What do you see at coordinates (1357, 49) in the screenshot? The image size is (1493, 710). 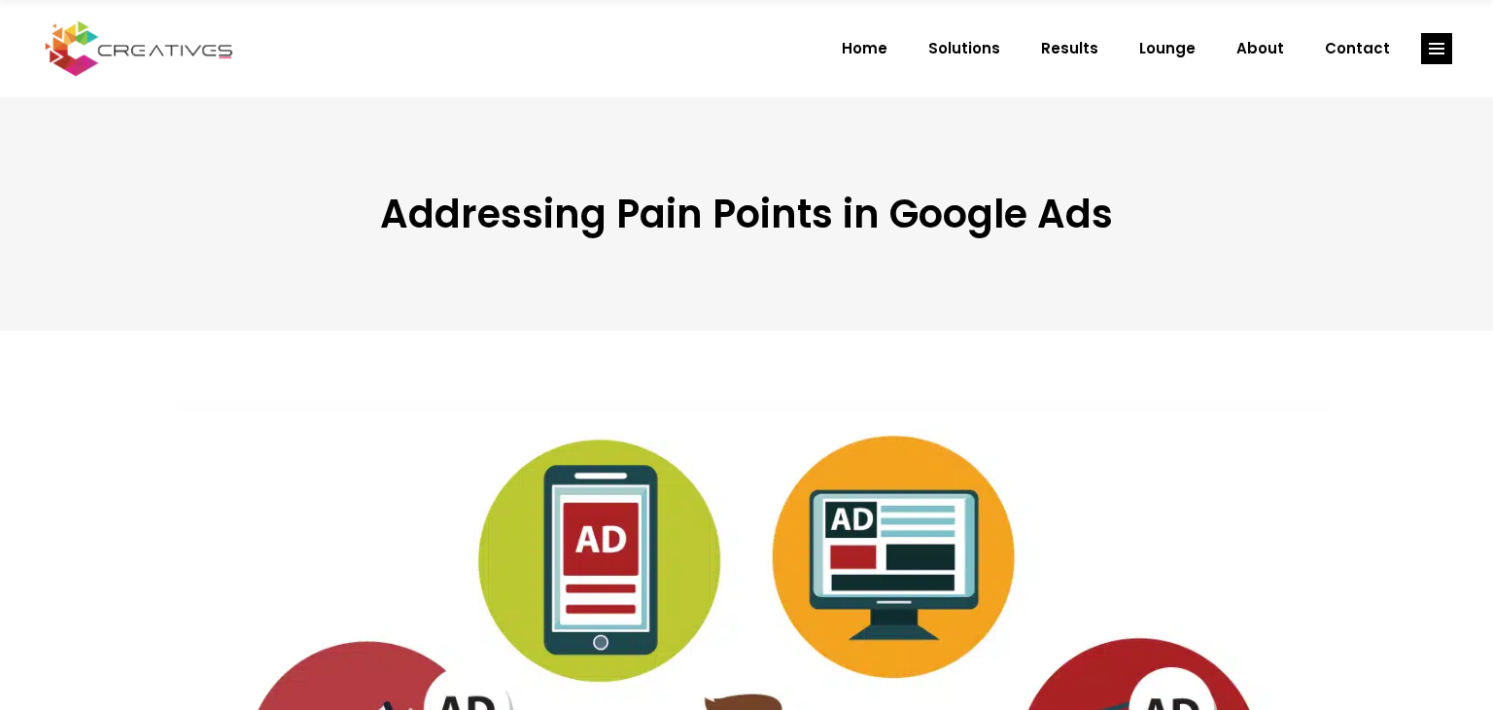 I see `a: Contact` at bounding box center [1357, 49].